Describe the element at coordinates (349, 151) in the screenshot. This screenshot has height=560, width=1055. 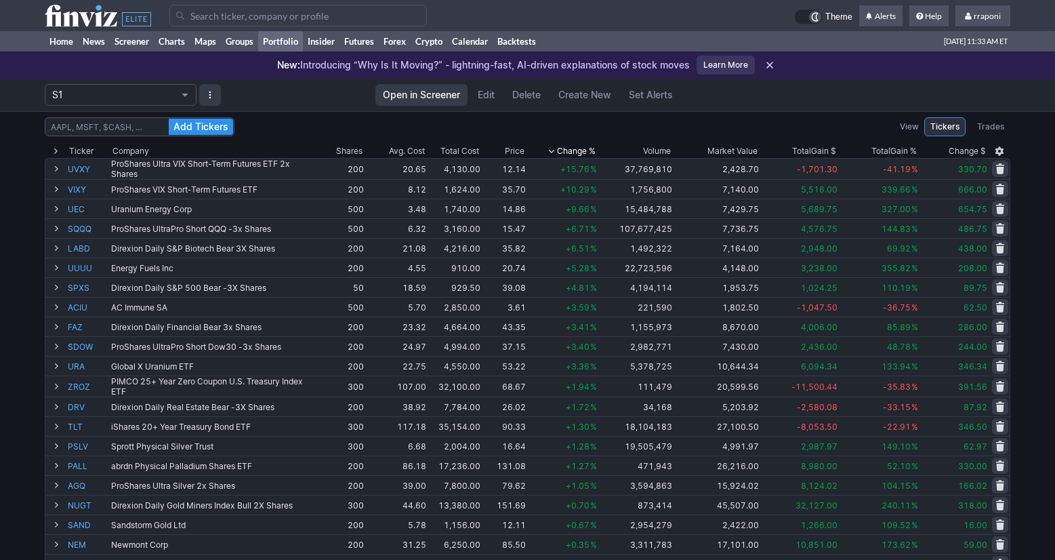
I see `div: Shares` at that location.